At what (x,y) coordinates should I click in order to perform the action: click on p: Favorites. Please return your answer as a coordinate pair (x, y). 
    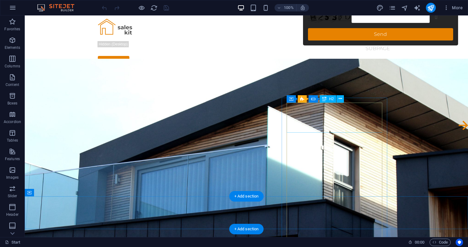
    Looking at the image, I should click on (12, 29).